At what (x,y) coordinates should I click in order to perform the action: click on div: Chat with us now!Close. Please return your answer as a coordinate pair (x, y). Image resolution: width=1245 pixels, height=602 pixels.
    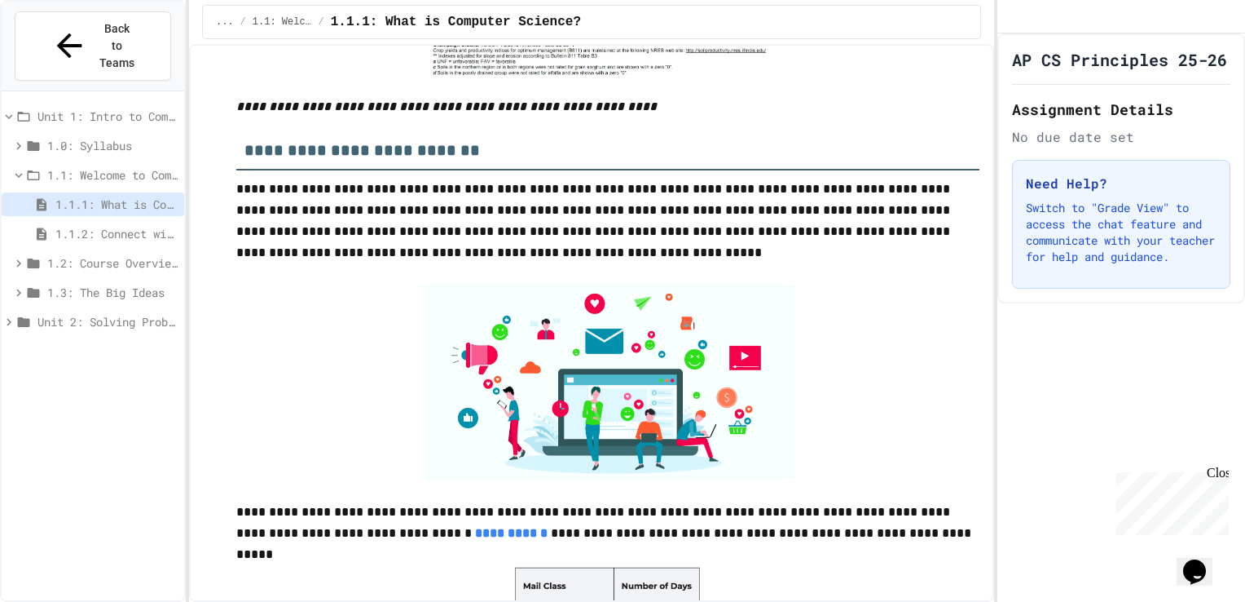
    Looking at the image, I should click on (60, 55).